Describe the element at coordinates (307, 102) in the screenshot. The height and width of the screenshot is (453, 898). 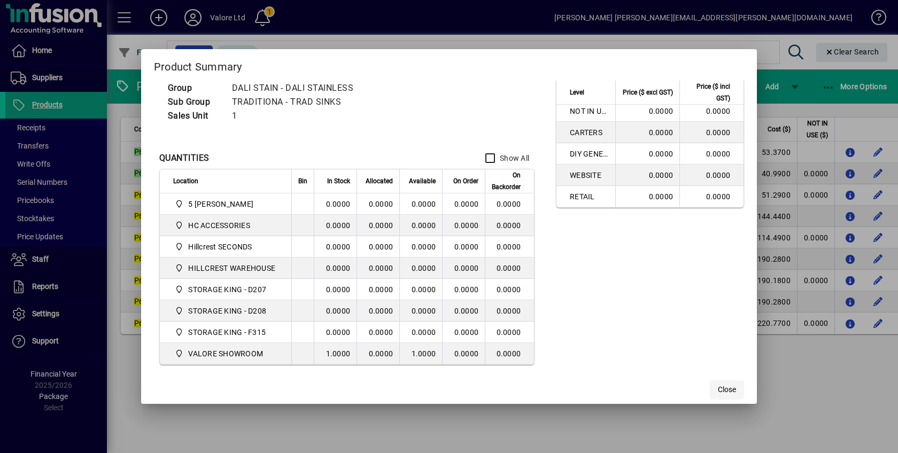
I see `td: TRADITIONA - TRAD SINKS` at that location.